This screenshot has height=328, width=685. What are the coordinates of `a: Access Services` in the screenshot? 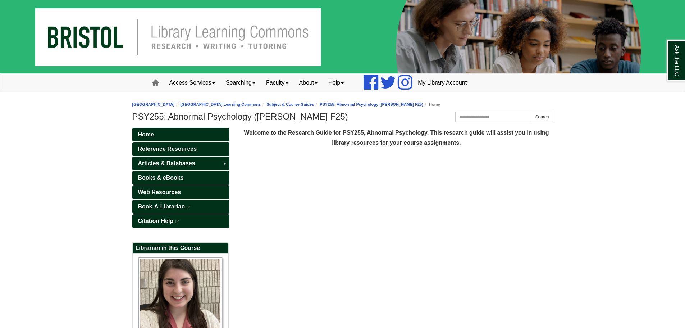 It's located at (192, 83).